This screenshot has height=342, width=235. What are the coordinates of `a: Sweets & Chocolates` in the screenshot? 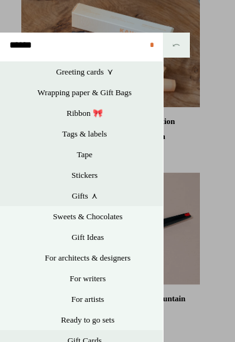 It's located at (88, 216).